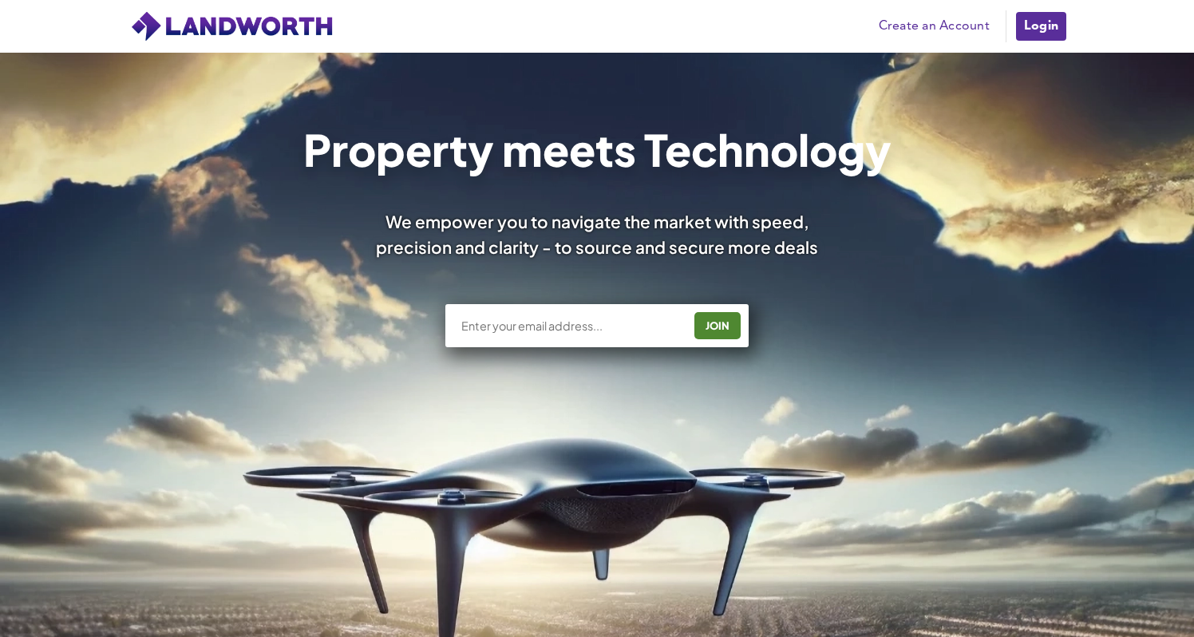 The width and height of the screenshot is (1194, 637). I want to click on a: Login, so click(1040, 26).